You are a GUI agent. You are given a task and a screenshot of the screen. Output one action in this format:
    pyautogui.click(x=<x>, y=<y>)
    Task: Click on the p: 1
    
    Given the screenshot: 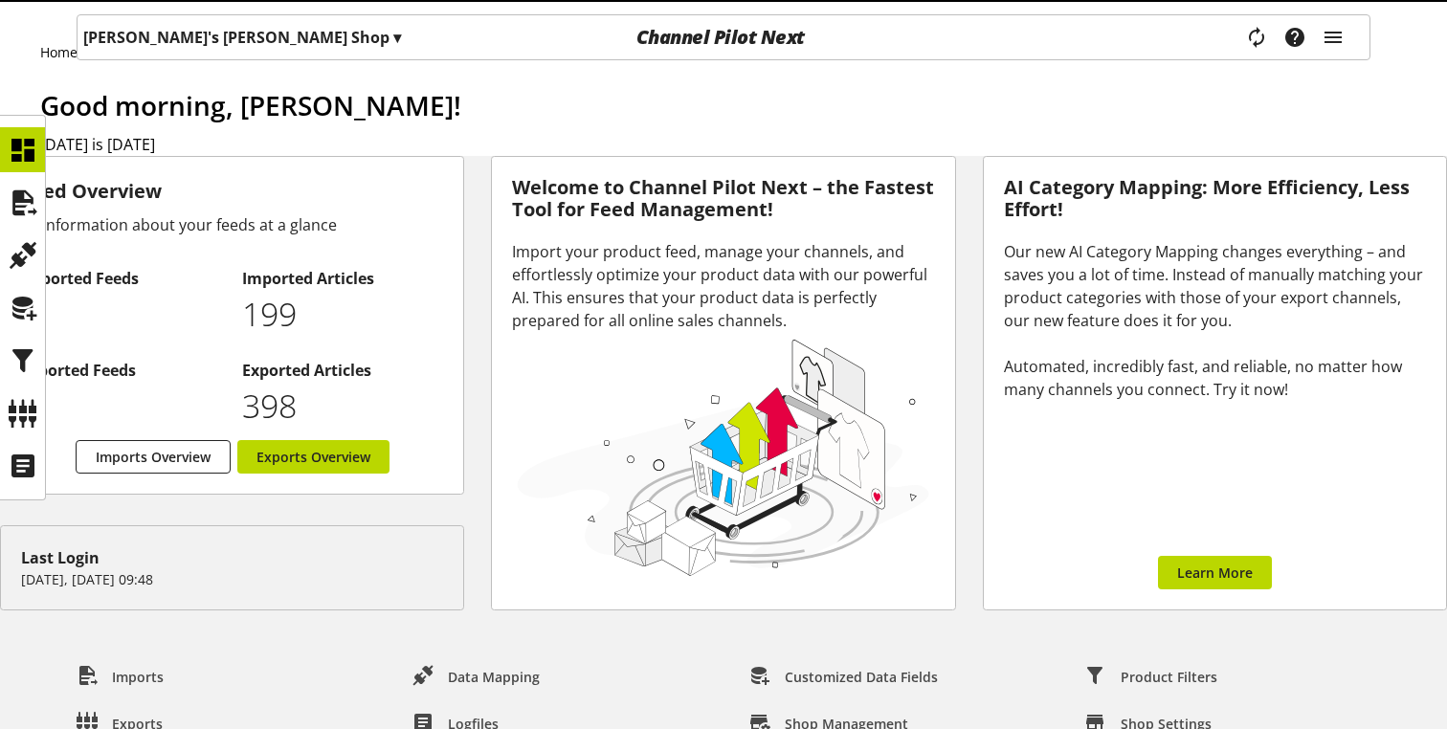 What is the action you would take?
    pyautogui.click(x=122, y=314)
    